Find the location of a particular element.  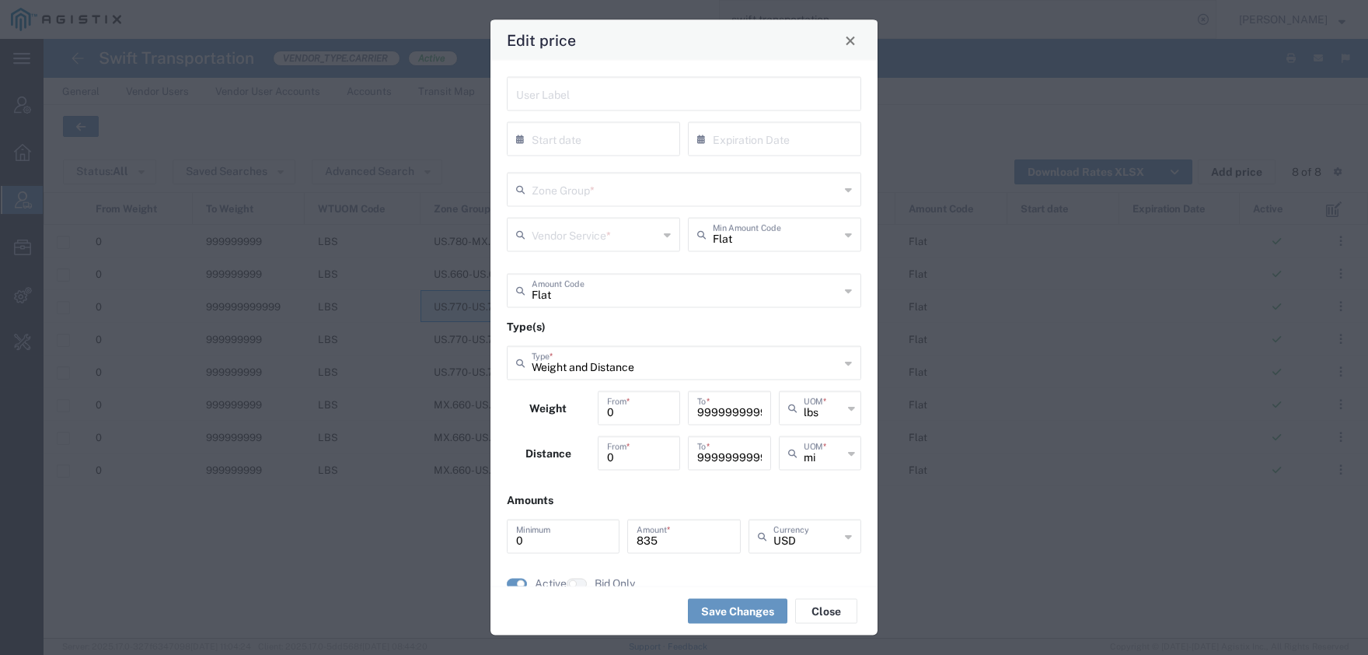

button: Save Changes is located at coordinates (738, 611).